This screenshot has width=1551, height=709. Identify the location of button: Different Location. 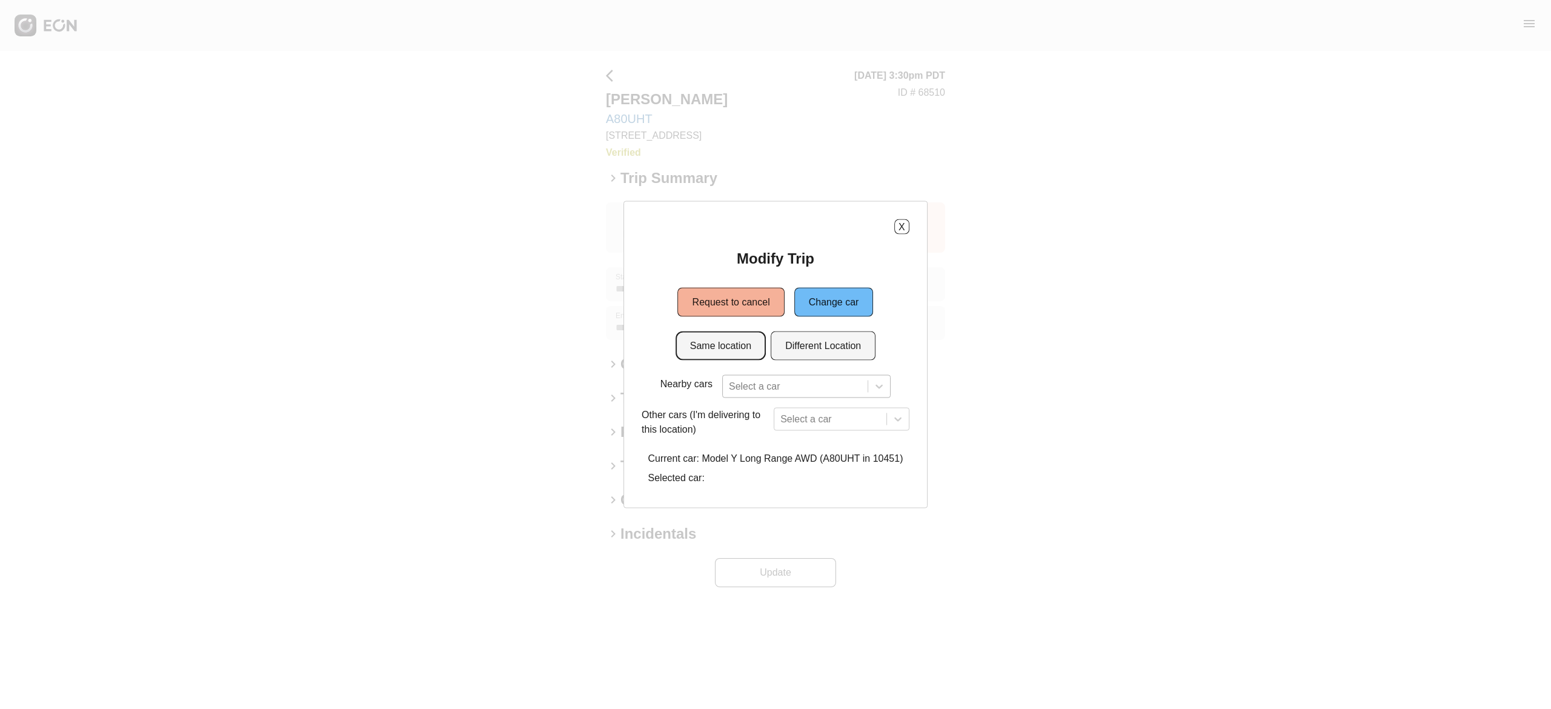
(823, 346).